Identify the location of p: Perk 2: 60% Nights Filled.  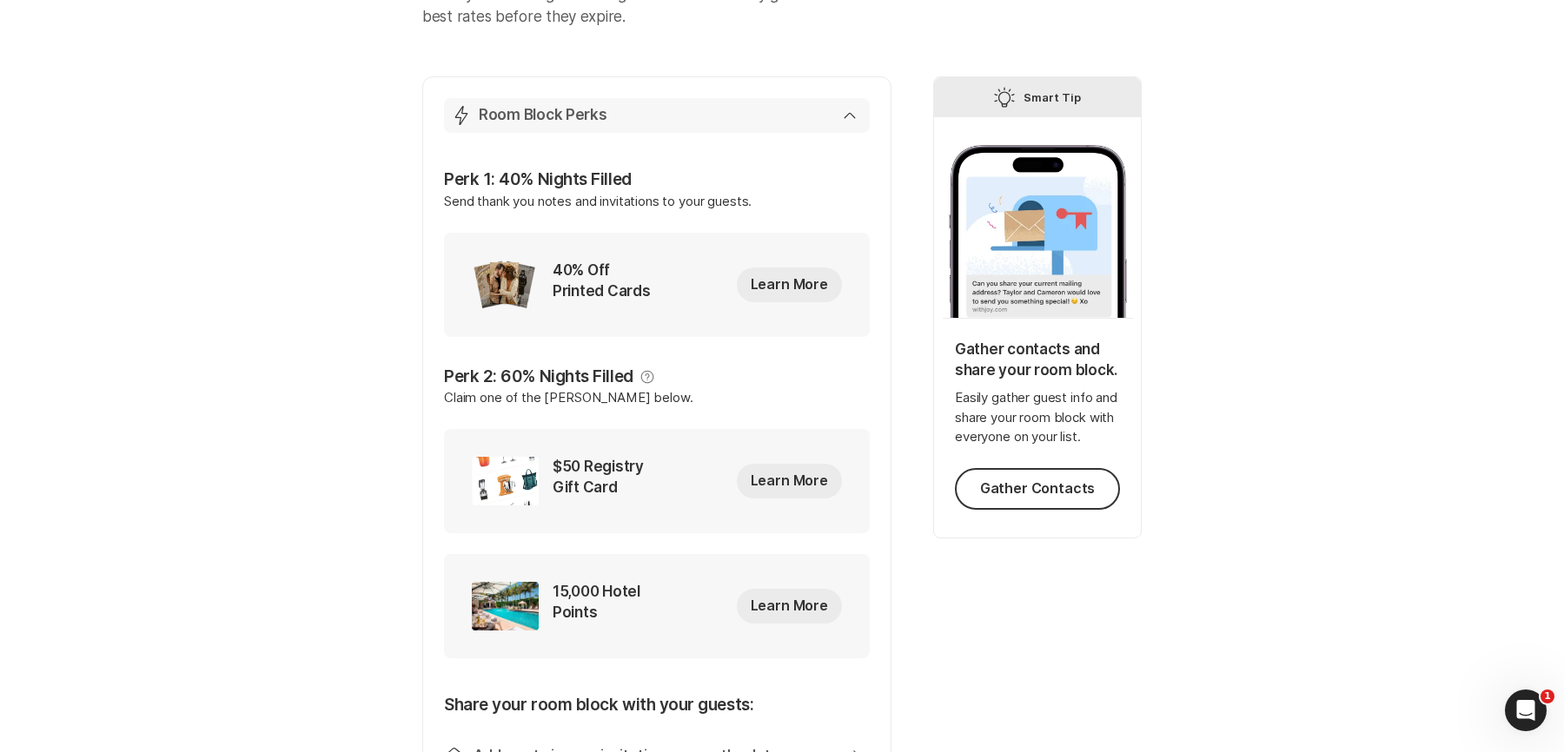
(539, 377).